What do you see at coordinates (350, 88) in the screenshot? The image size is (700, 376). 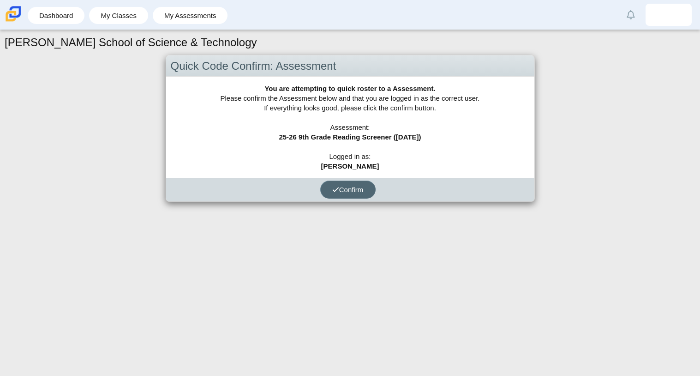 I see `b: You are attempting to quick roster to a Assessment.` at bounding box center [350, 88].